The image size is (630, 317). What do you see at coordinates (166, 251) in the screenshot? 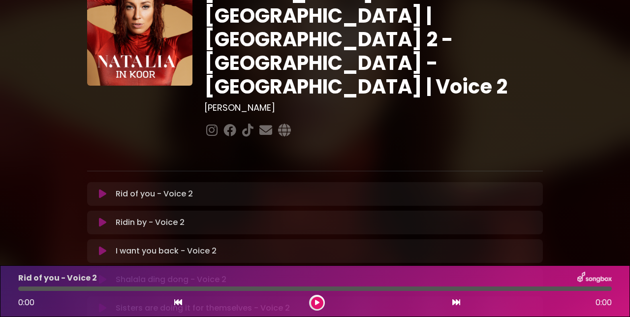
I see `p: I want you back - Voice 2` at bounding box center [166, 251].